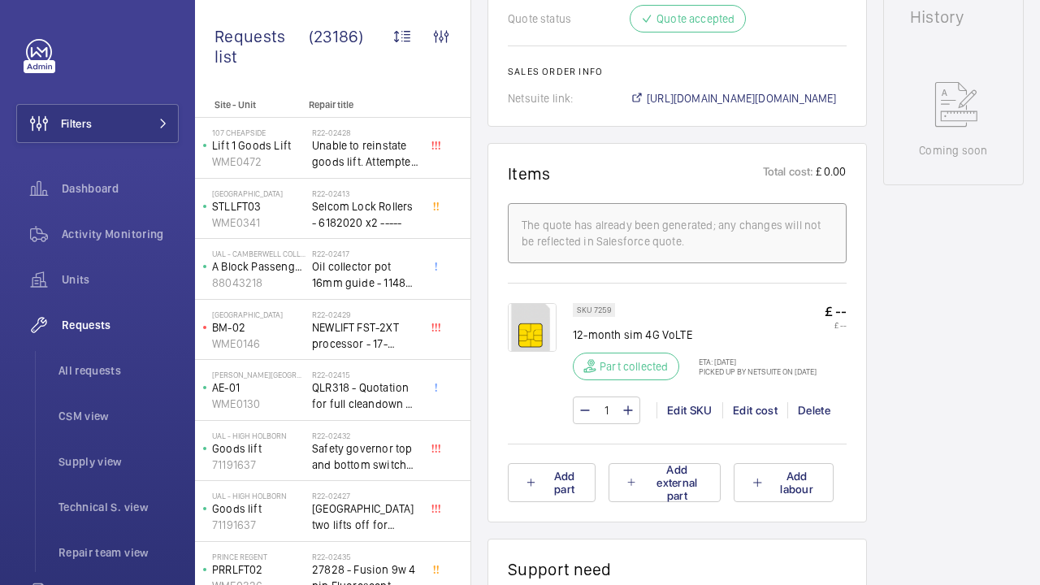 The image size is (1040, 585). What do you see at coordinates (258, 145) in the screenshot?
I see `p: Lift 1 Goods Lift` at bounding box center [258, 145].